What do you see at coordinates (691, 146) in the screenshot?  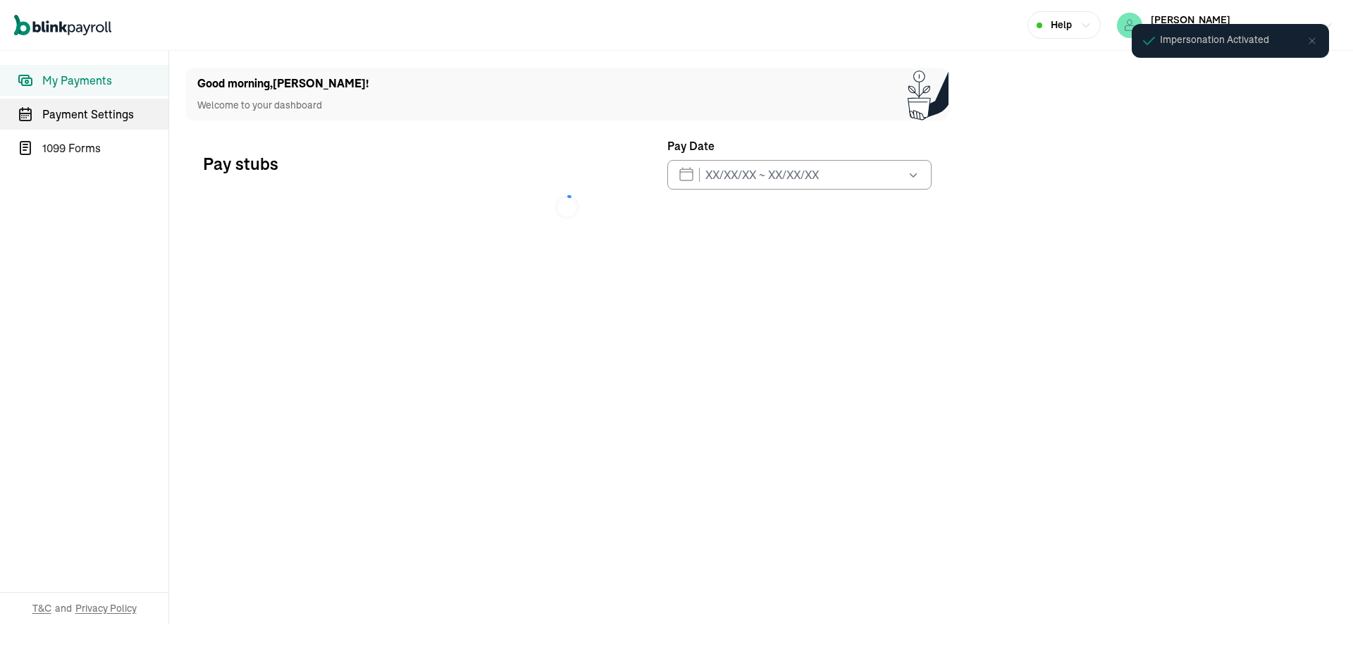 I see `span: Pay Date` at bounding box center [691, 146].